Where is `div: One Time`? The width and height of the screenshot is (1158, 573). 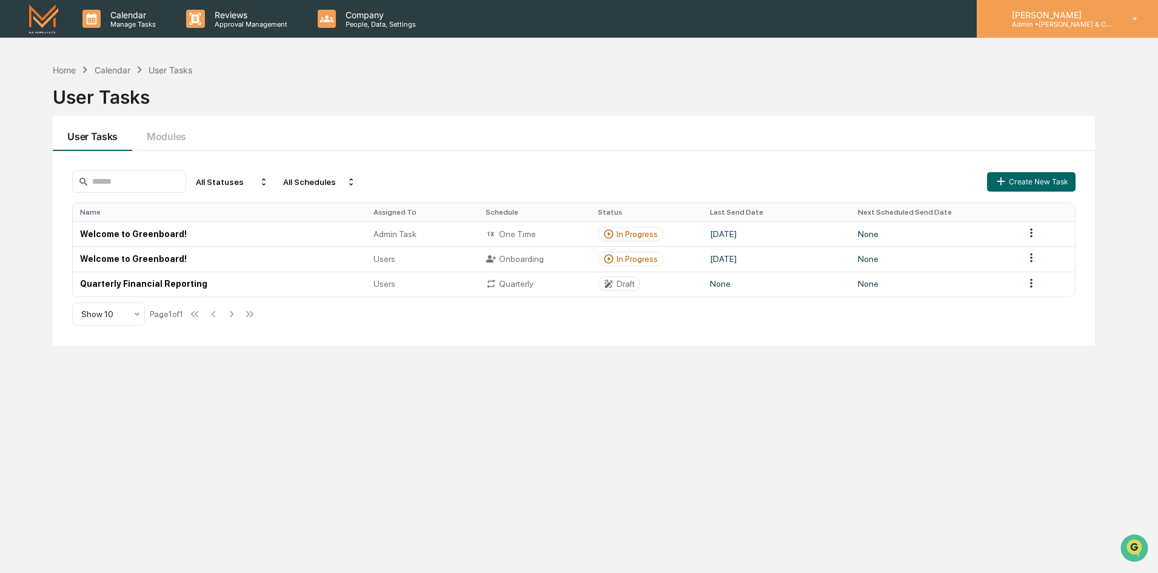 div: One Time is located at coordinates (534, 234).